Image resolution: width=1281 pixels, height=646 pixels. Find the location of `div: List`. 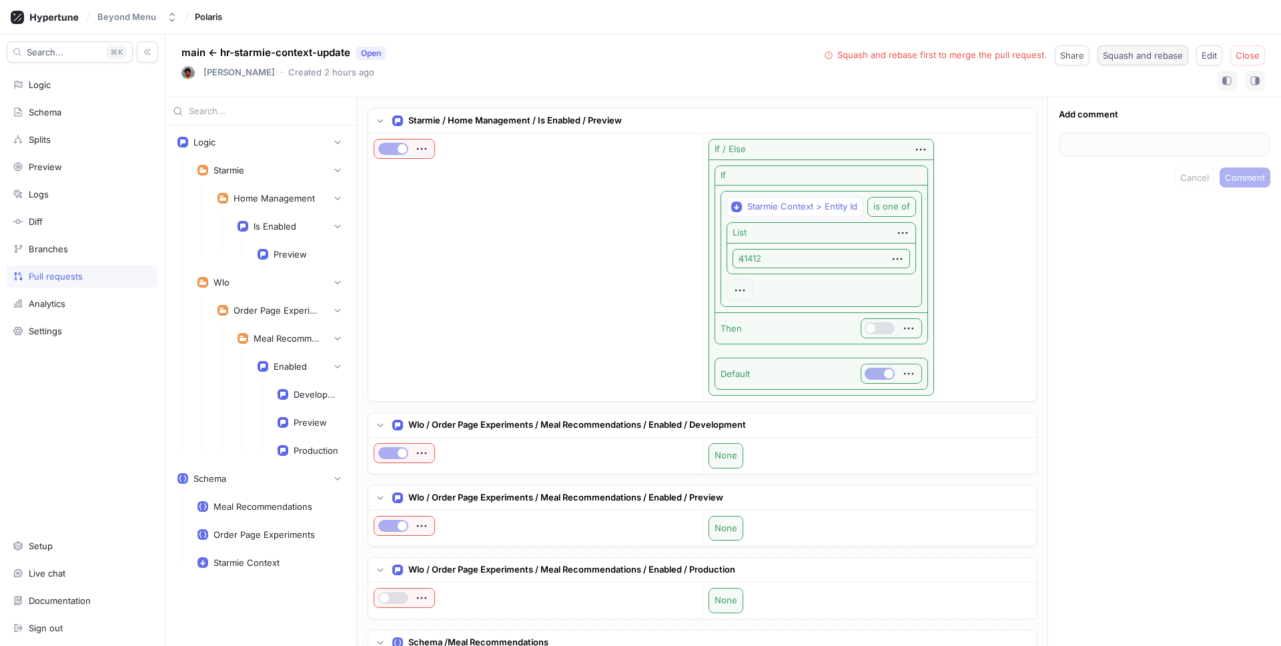

div: List is located at coordinates (739, 233).